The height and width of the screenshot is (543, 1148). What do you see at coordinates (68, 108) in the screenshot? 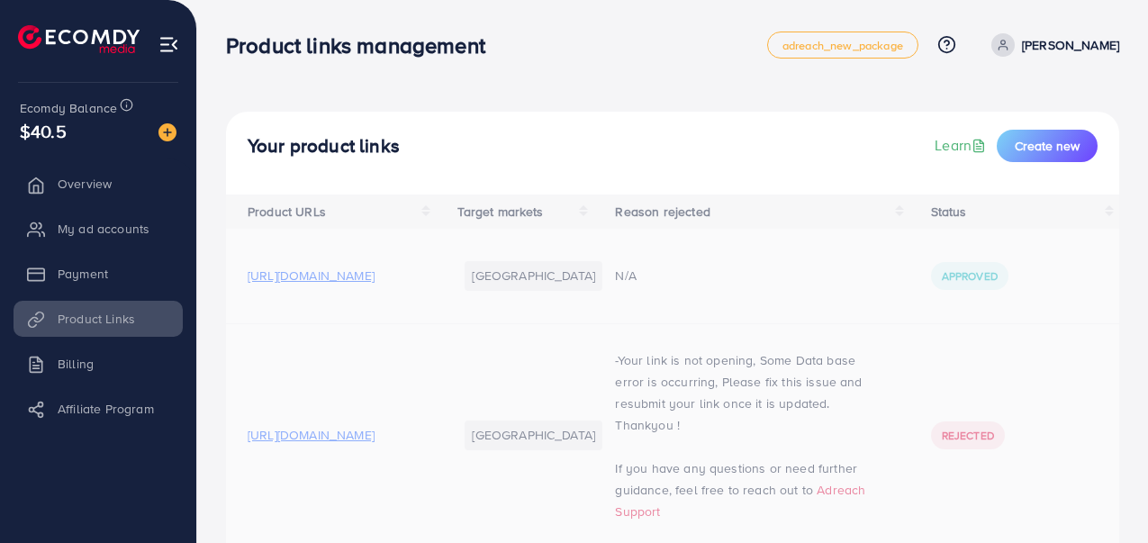
I see `span: Ecomdy Balance` at bounding box center [68, 108].